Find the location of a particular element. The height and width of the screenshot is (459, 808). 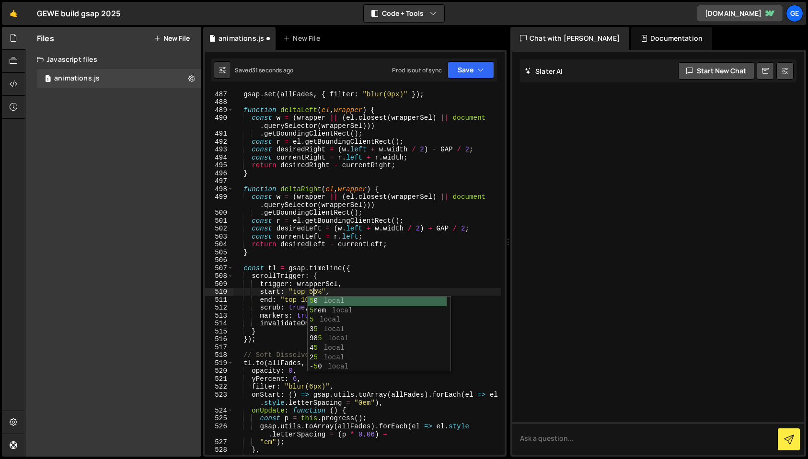

div: GEWE build gsap 2025 is located at coordinates (79, 13).